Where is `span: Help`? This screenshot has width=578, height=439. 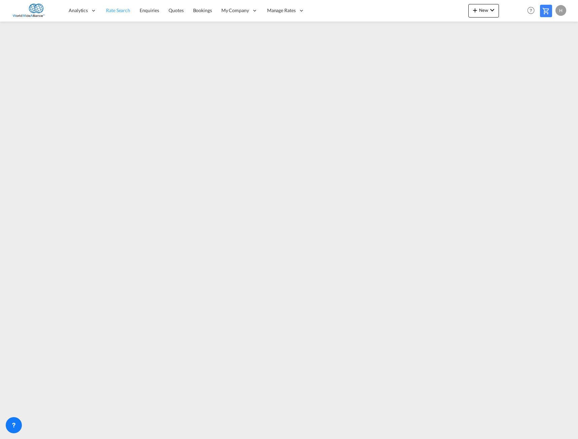
span: Help is located at coordinates (531, 10).